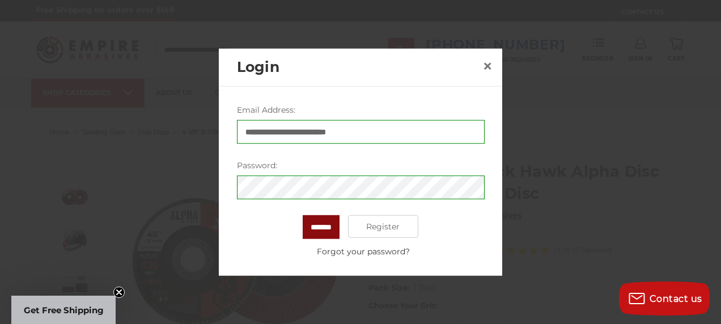 The width and height of the screenshot is (721, 324). What do you see at coordinates (361, 110) in the screenshot?
I see `label: Email Address:` at bounding box center [361, 110].